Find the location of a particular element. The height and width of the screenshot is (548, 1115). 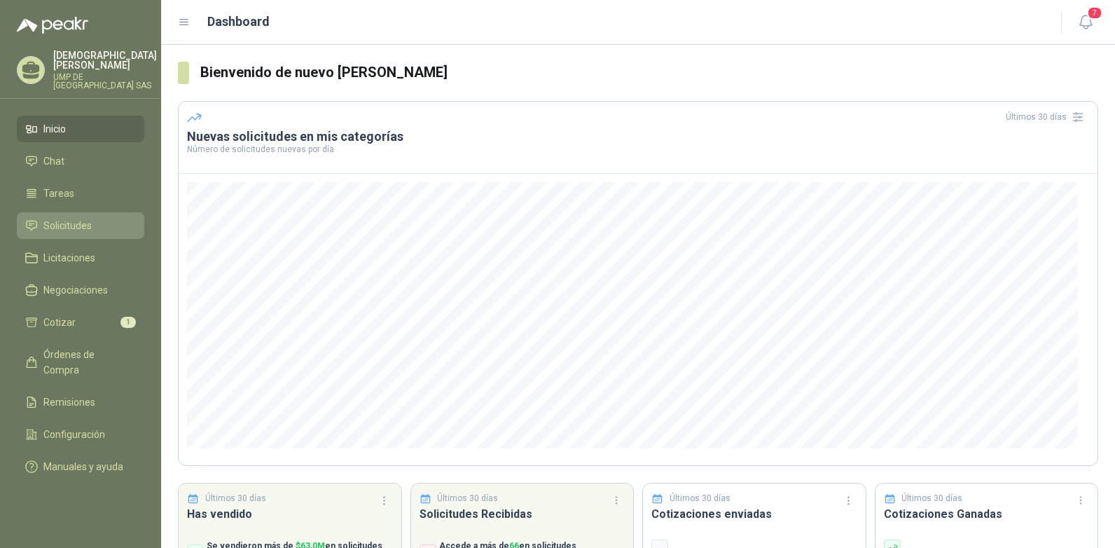

span: Solicitudes is located at coordinates (67, 226).